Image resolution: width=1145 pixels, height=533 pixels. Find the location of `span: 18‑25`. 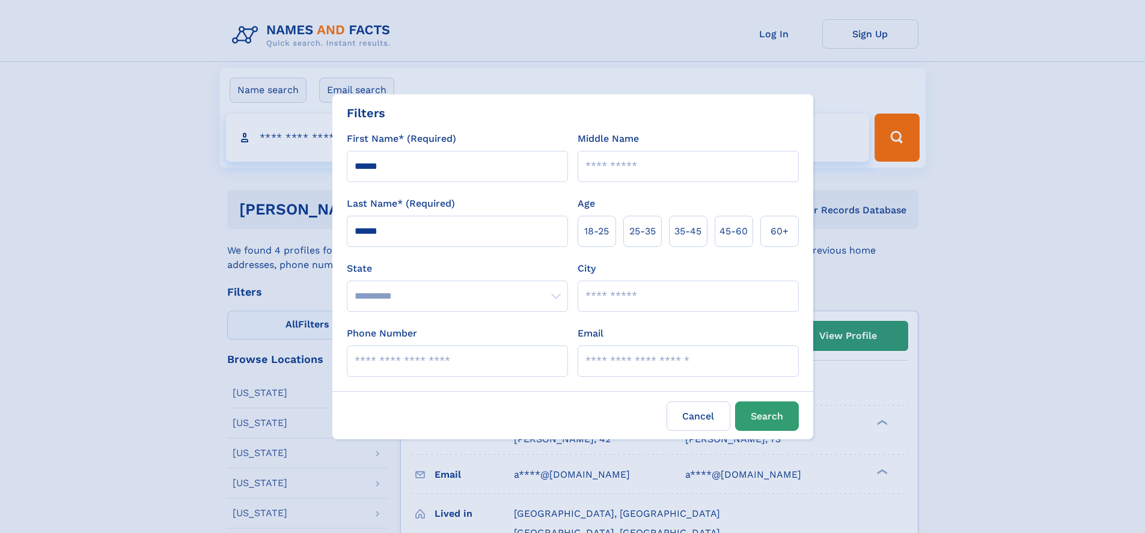

span: 18‑25 is located at coordinates (596, 231).